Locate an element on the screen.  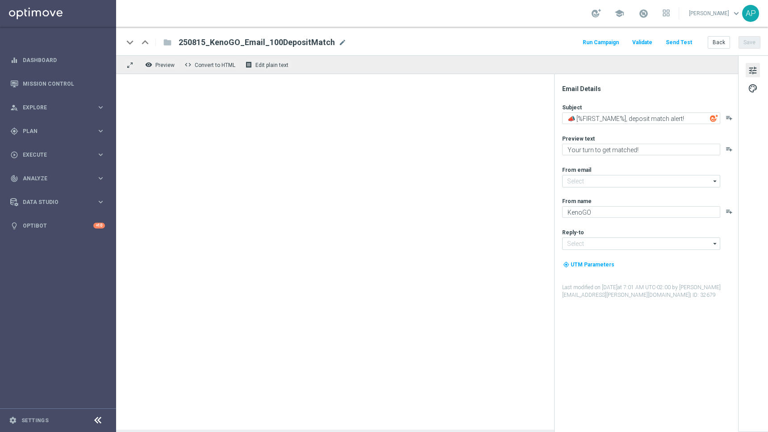
button: equalizer Dashboard is located at coordinates (58, 60).